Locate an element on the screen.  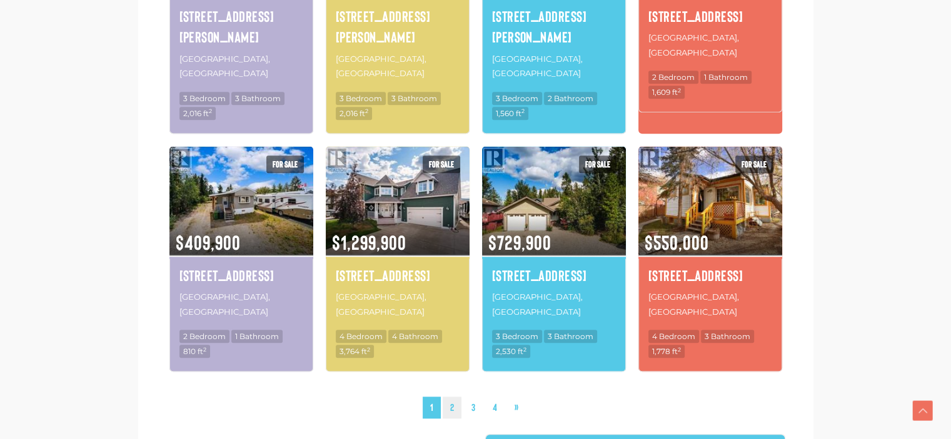
span: 2,530 ft is located at coordinates (511, 351).